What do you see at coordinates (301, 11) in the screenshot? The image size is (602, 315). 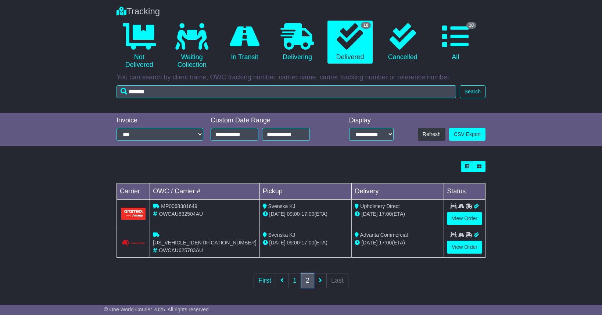 I see `div: Tracking` at bounding box center [301, 11].